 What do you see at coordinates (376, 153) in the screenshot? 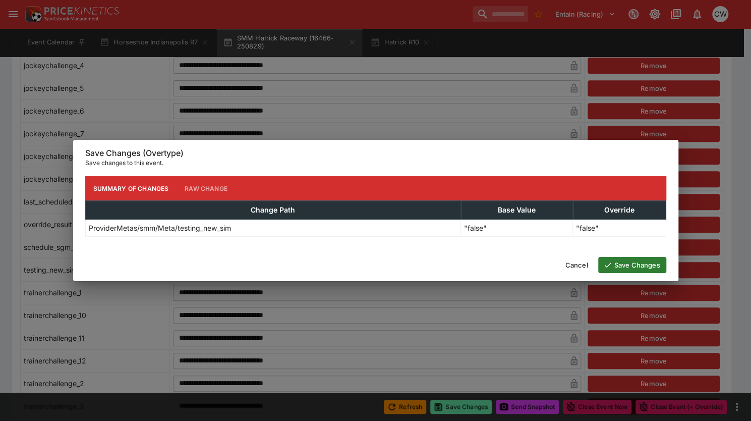
I see `h6: Save Changes (Overtype)` at bounding box center [376, 153].